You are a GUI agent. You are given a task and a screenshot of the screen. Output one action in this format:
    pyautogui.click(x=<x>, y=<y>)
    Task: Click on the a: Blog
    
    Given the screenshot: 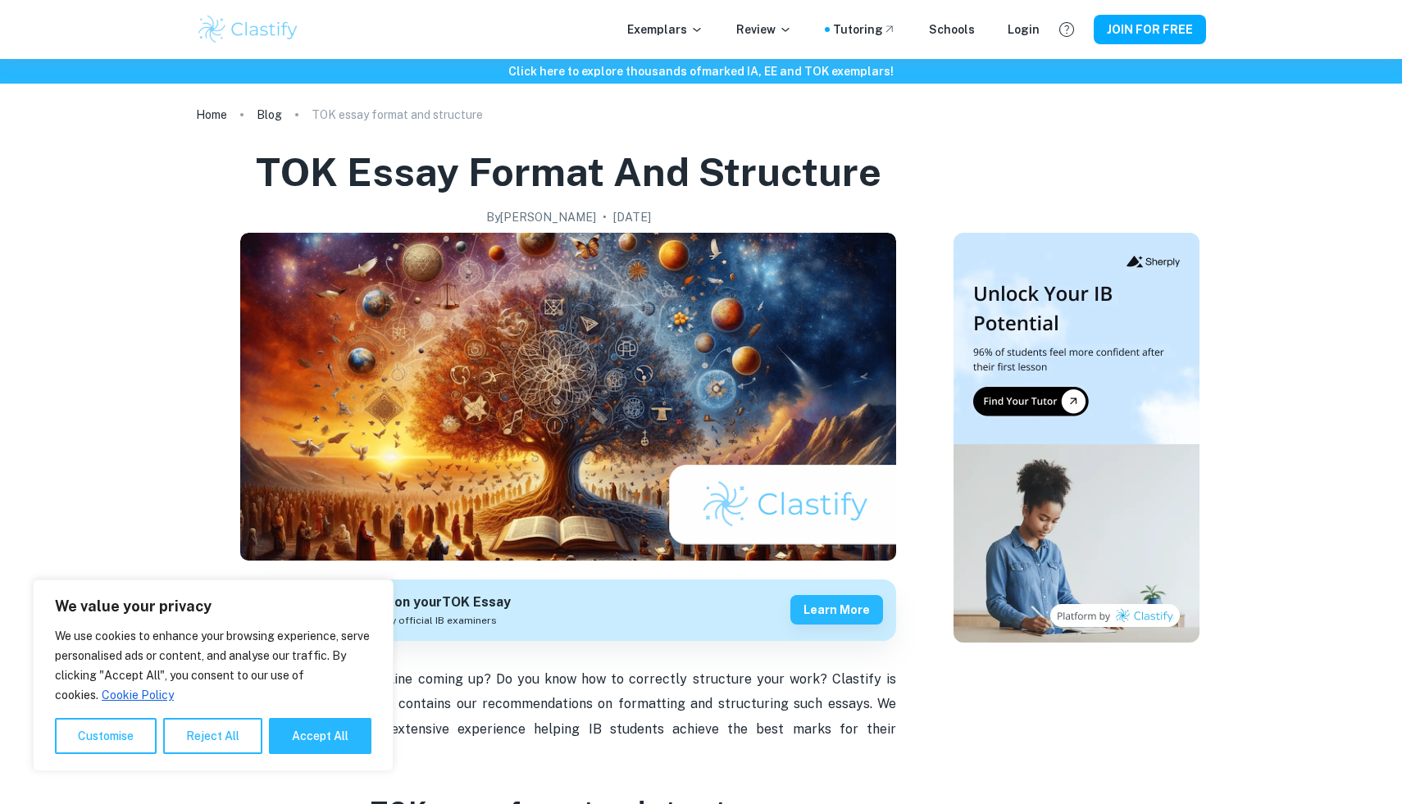 What is the action you would take?
    pyautogui.click(x=269, y=115)
    